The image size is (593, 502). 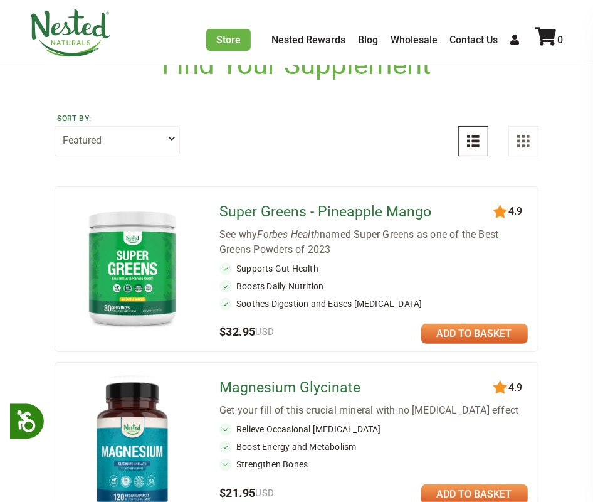 I want to click on li: Boosts Daily Nutrition, so click(x=374, y=286).